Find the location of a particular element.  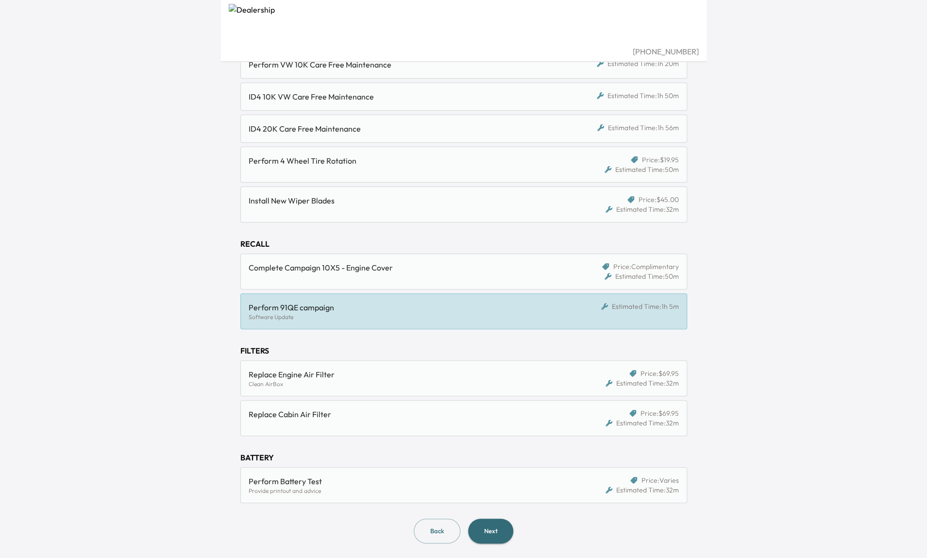

span: Price: Complimentary is located at coordinates (646, 267).